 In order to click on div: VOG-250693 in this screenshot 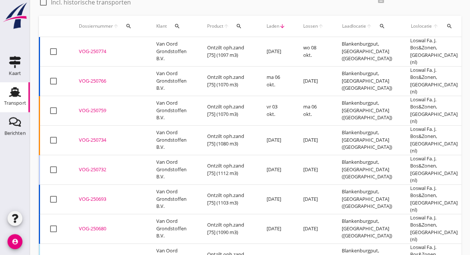, I will do `click(108, 199)`.